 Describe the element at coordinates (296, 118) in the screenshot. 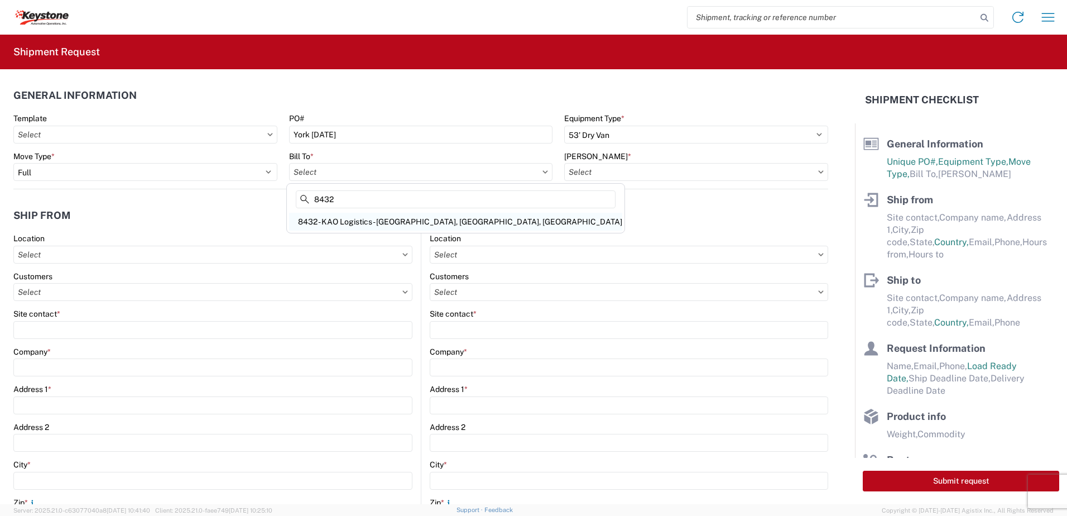

I see `label: PO#` at that location.